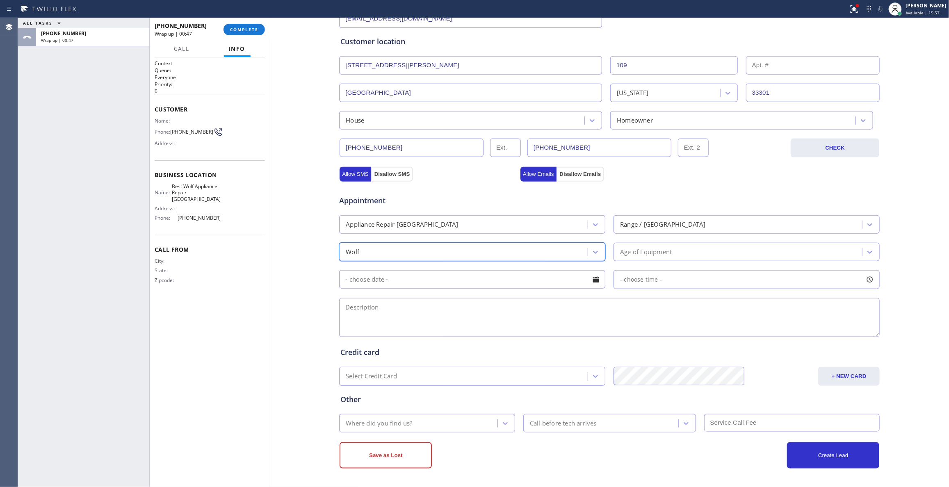 Image resolution: width=949 pixels, height=487 pixels. I want to click on input: Email, so click(470, 18).